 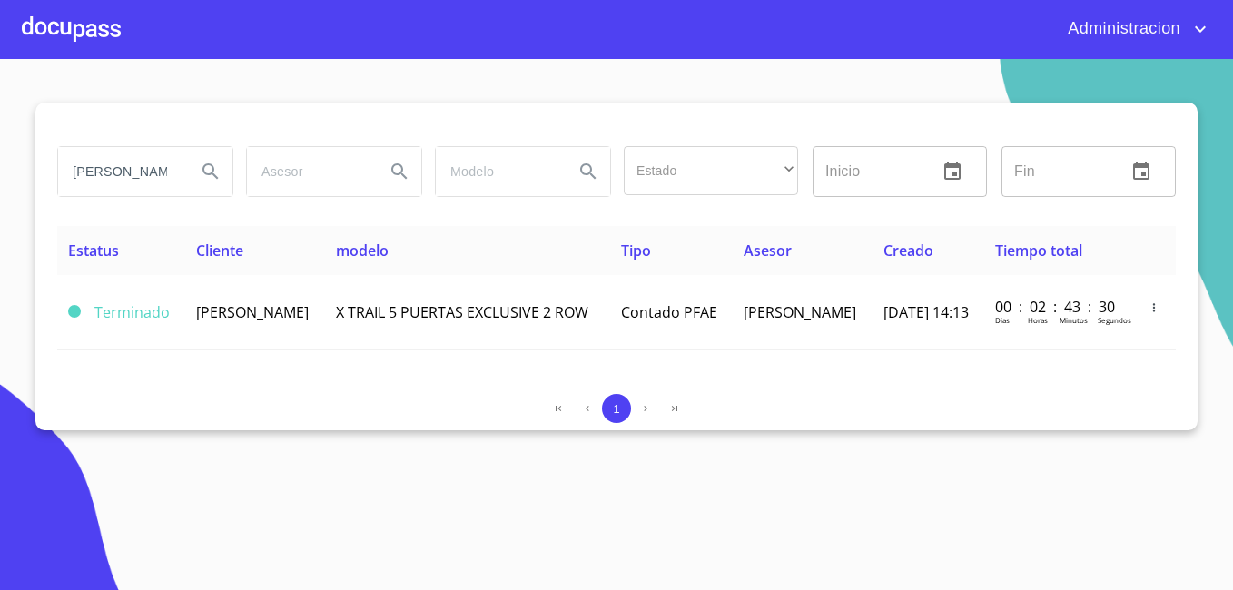 What do you see at coordinates (1038, 320) in the screenshot?
I see `p: Horas` at bounding box center [1038, 320].